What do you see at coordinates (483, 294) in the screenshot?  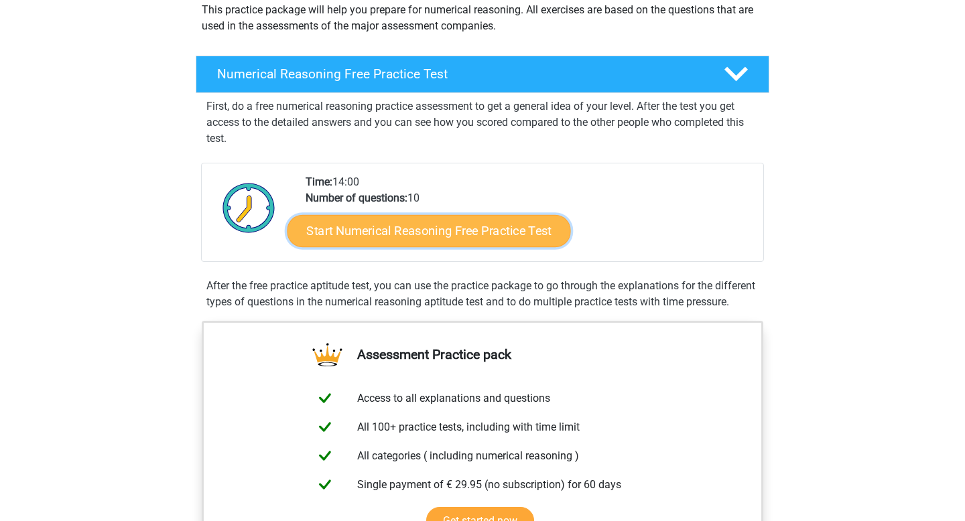 I see `div: After the free practice aptitude test, you can use the practice package to go through the explana...` at bounding box center [483, 294].